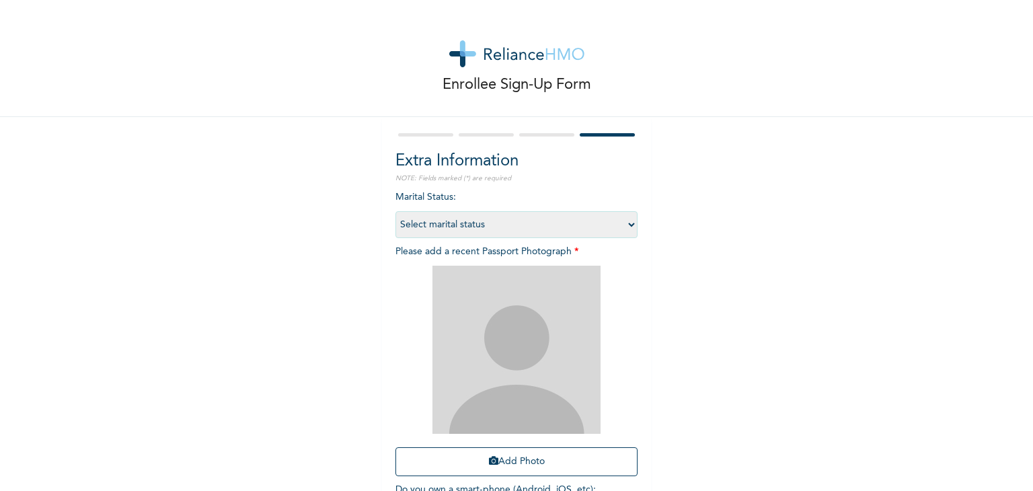 This screenshot has height=491, width=1033. What do you see at coordinates (516, 364) in the screenshot?
I see `span: Please add a recent Passport Photograph` at bounding box center [516, 364].